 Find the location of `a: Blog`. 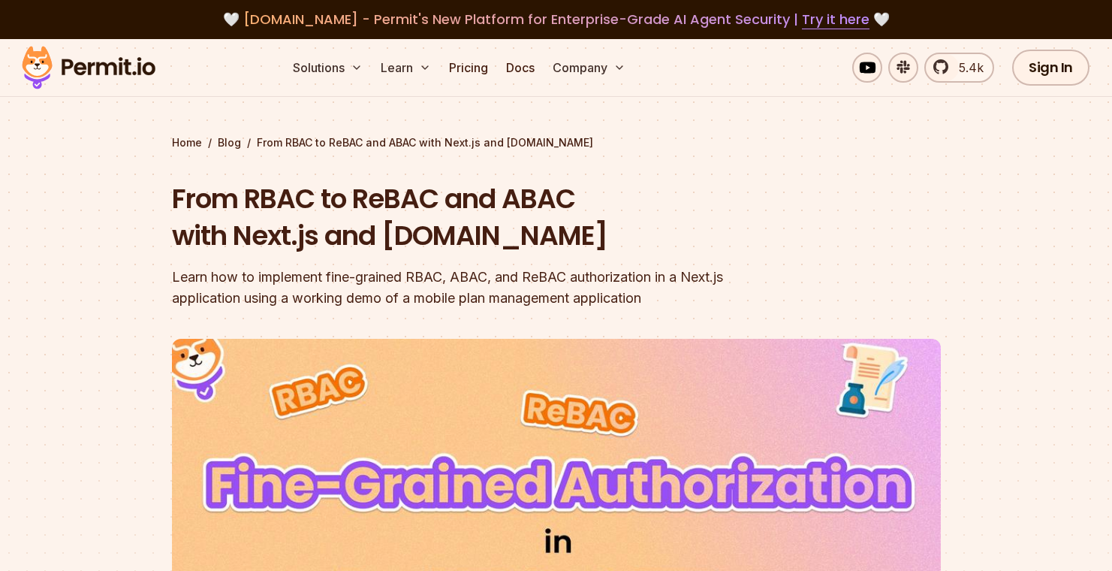

a: Blog is located at coordinates (229, 143).